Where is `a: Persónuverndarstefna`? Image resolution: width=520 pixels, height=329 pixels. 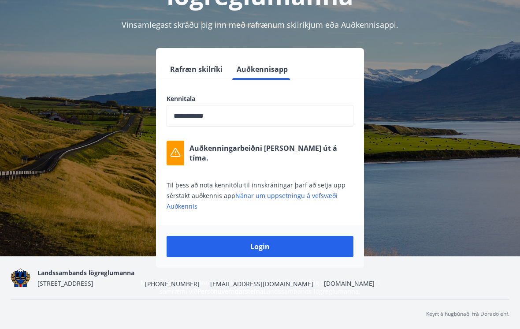
a: Persónuverndarstefna is located at coordinates (231, 291).